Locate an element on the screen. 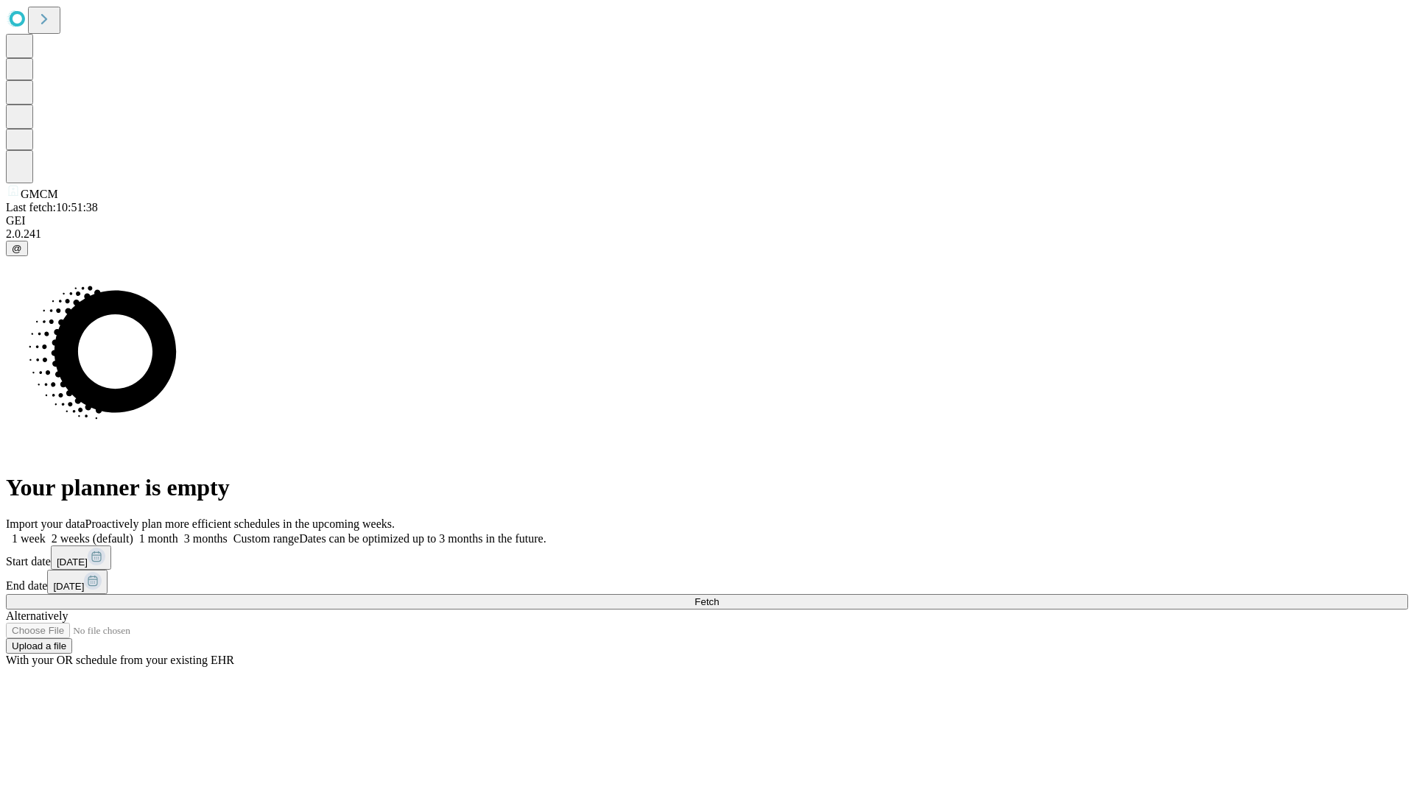 This screenshot has height=795, width=1414. span: Dates can be optimized up to 3 months in the future. is located at coordinates (422, 538).